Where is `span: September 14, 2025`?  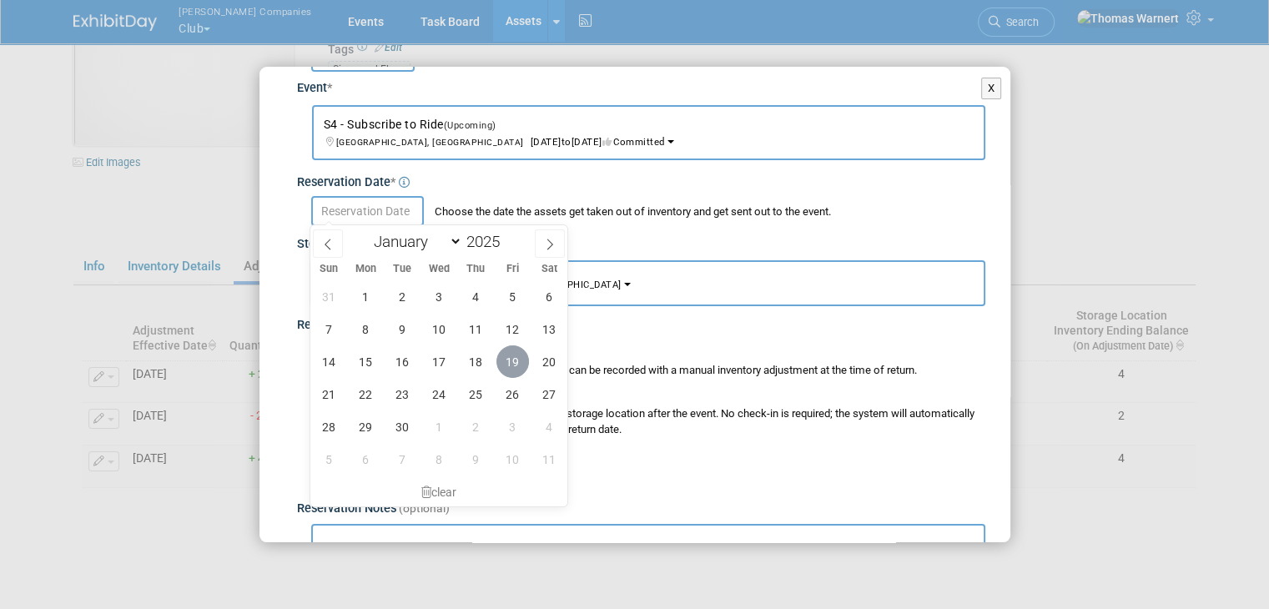
span: September 14, 2025 is located at coordinates (329, 361).